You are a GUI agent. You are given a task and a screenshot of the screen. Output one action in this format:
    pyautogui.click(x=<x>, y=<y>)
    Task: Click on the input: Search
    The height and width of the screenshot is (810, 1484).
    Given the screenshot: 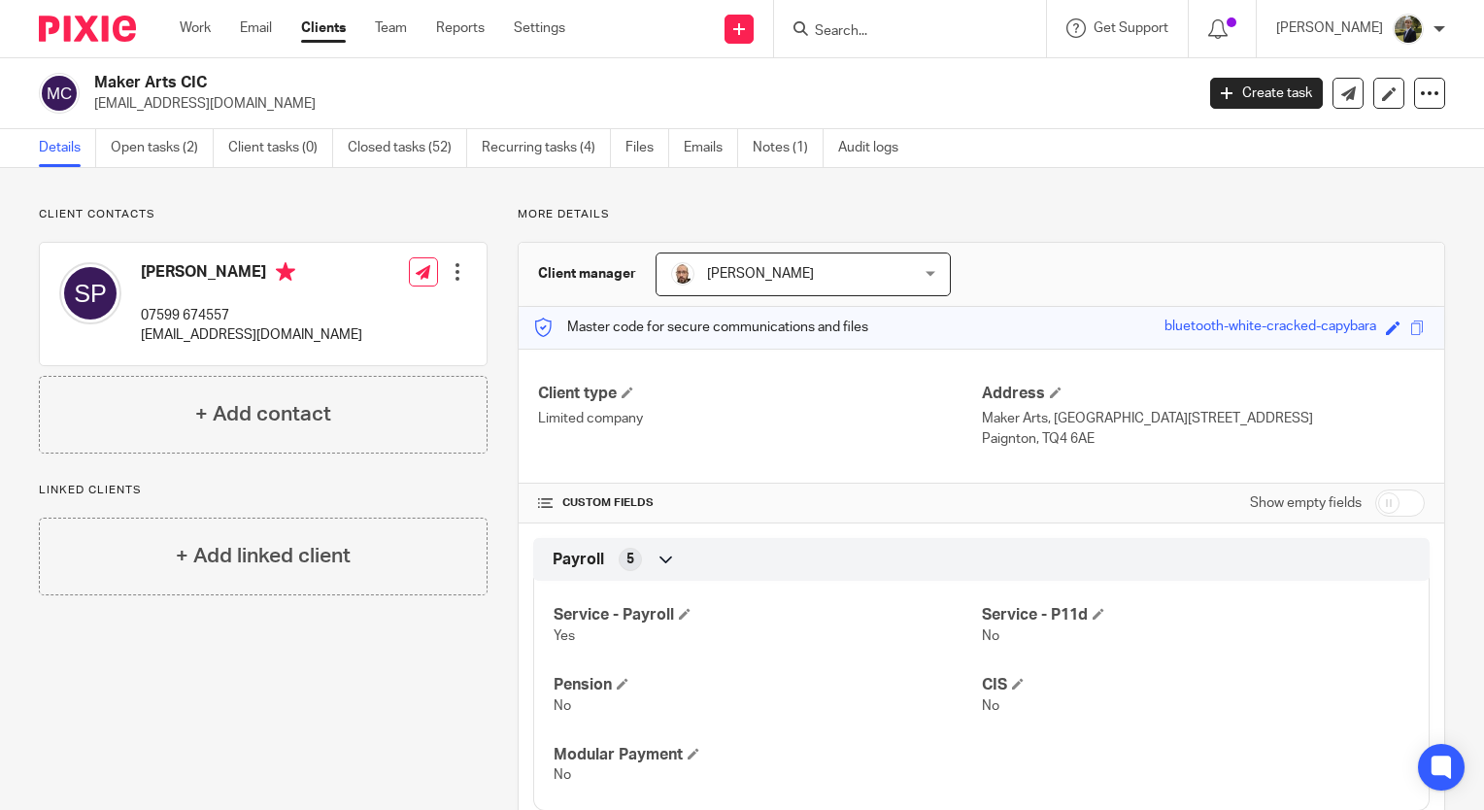 What is the action you would take?
    pyautogui.click(x=900, y=32)
    